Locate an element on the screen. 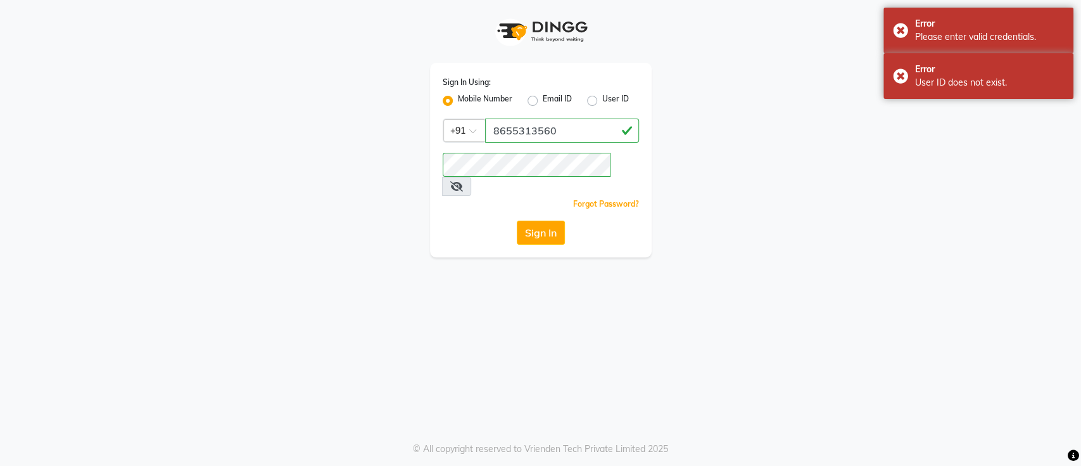  img: logo1.svg is located at coordinates (541, 31).